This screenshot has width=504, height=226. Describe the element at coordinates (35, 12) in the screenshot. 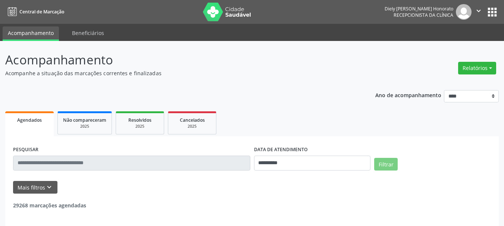

I see `a: Central de Marcação` at that location.